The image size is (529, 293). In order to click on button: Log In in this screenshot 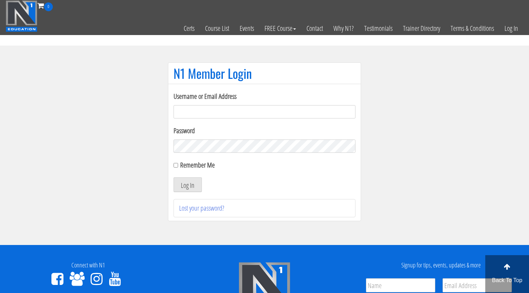, I will do `click(188, 185)`.